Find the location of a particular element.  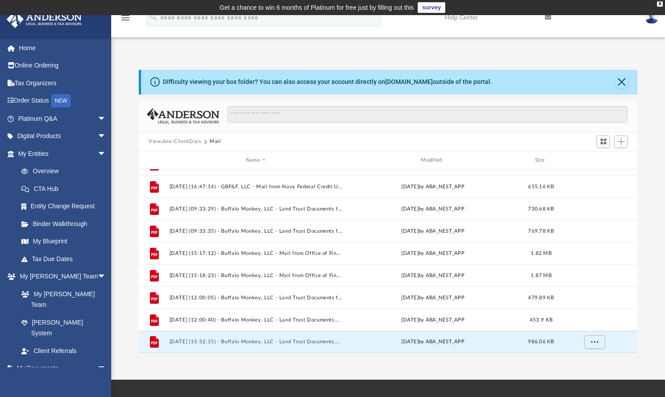

a: My Entitiesarrow_drop_down is located at coordinates (63, 154).